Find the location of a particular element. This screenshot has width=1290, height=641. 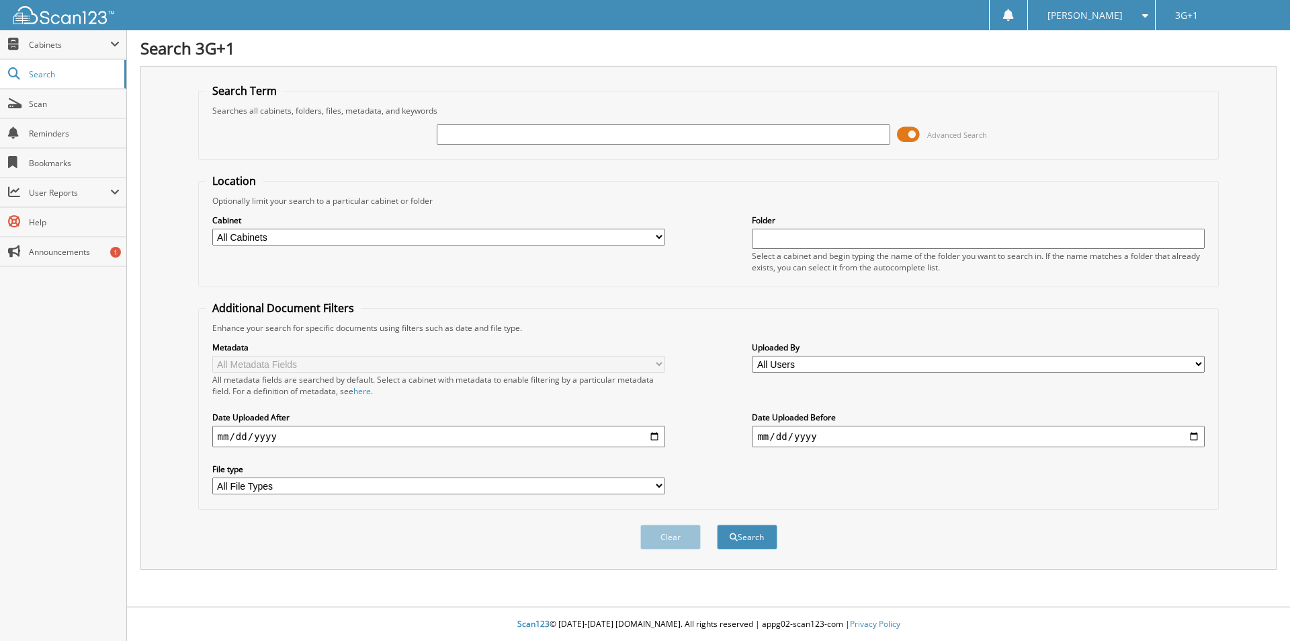

span: Scan123 is located at coordinates (534, 623).